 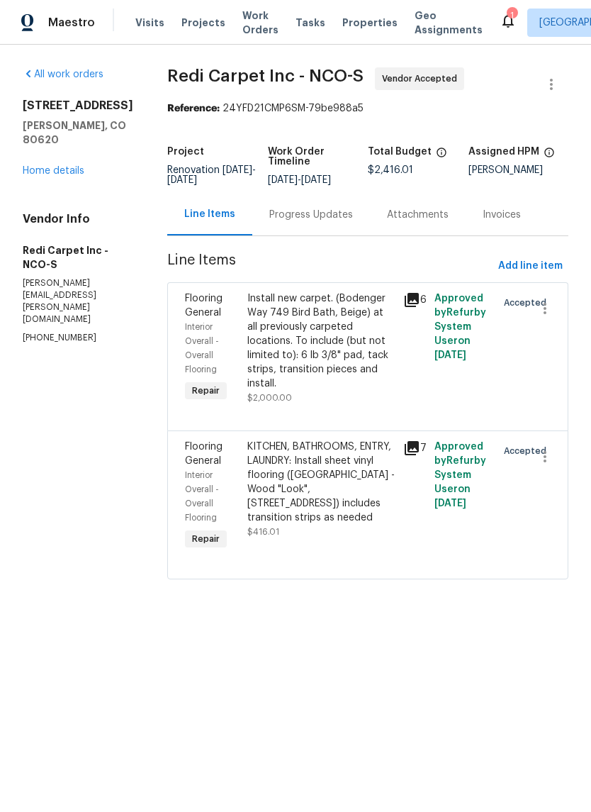 What do you see at coordinates (260, 23) in the screenshot?
I see `span: Work Orders` at bounding box center [260, 23].